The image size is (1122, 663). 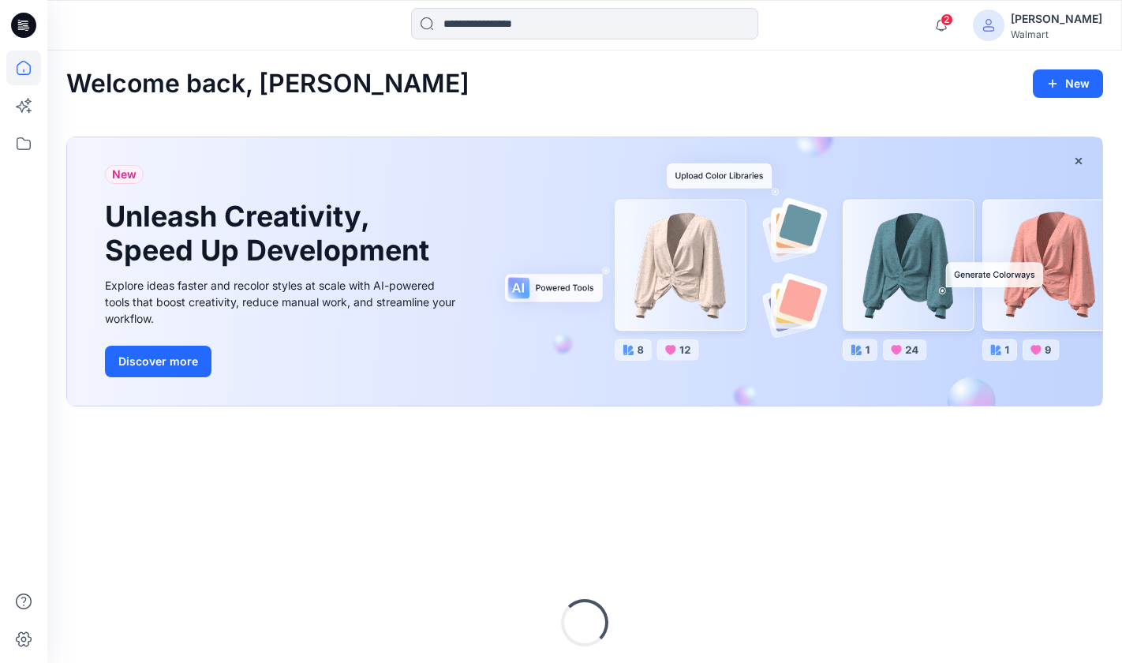 I want to click on a: Discover more, so click(x=282, y=361).